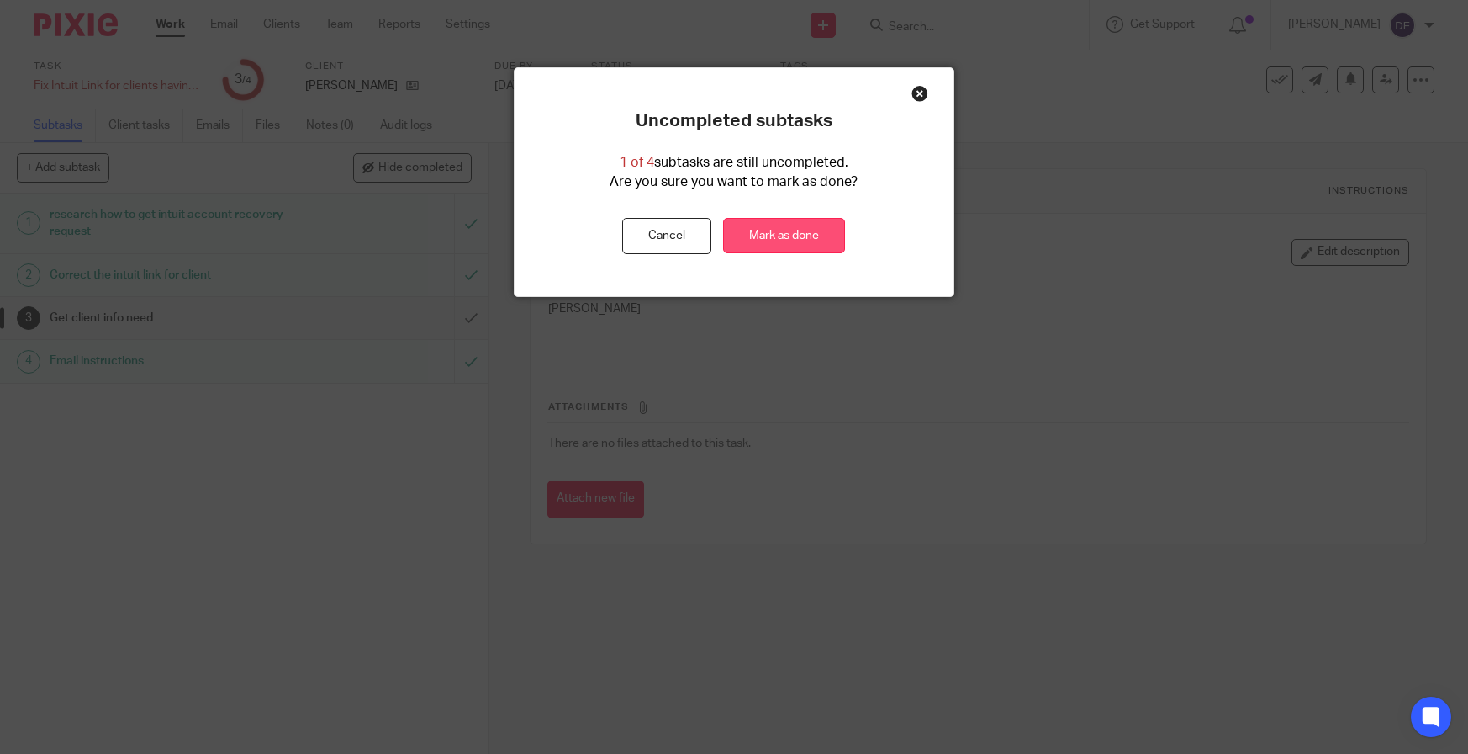 The height and width of the screenshot is (754, 1468). Describe the element at coordinates (733, 182) in the screenshot. I see `p: Are you sure you want to mark as done?` at that location.